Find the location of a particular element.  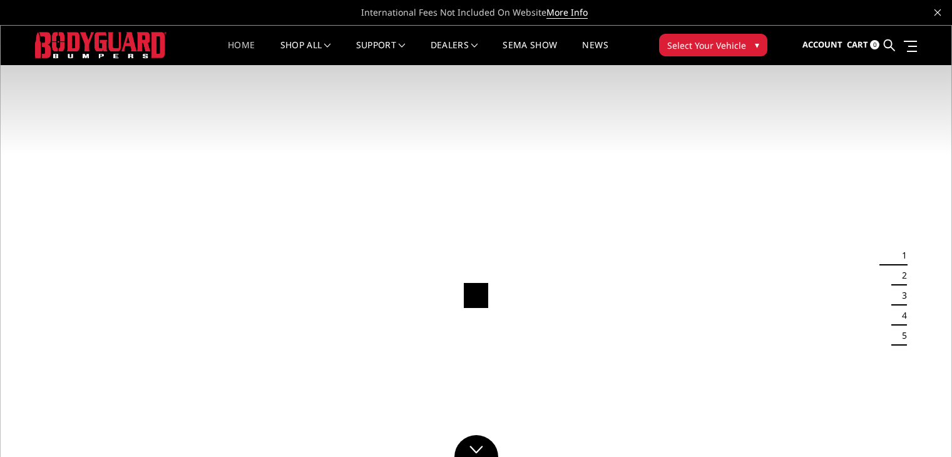

a: shop all is located at coordinates (305, 53).